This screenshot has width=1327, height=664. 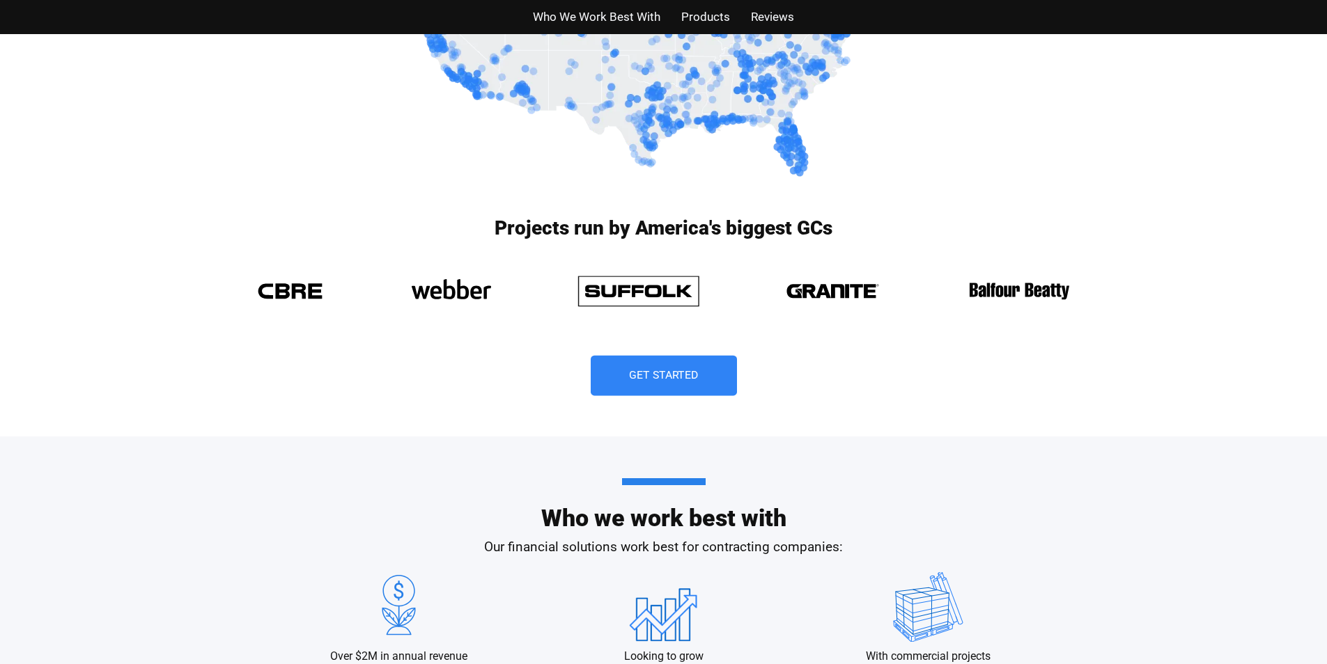 What do you see at coordinates (664, 228) in the screenshot?
I see `h3: Projects run by America's biggest GCs` at bounding box center [664, 228].